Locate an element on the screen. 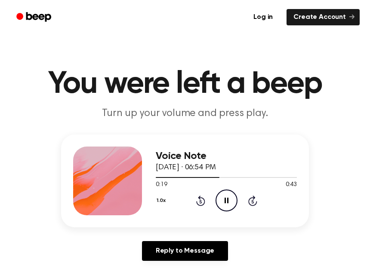 Image resolution: width=370 pixels, height=272 pixels. span: 0:19 is located at coordinates (161, 185).